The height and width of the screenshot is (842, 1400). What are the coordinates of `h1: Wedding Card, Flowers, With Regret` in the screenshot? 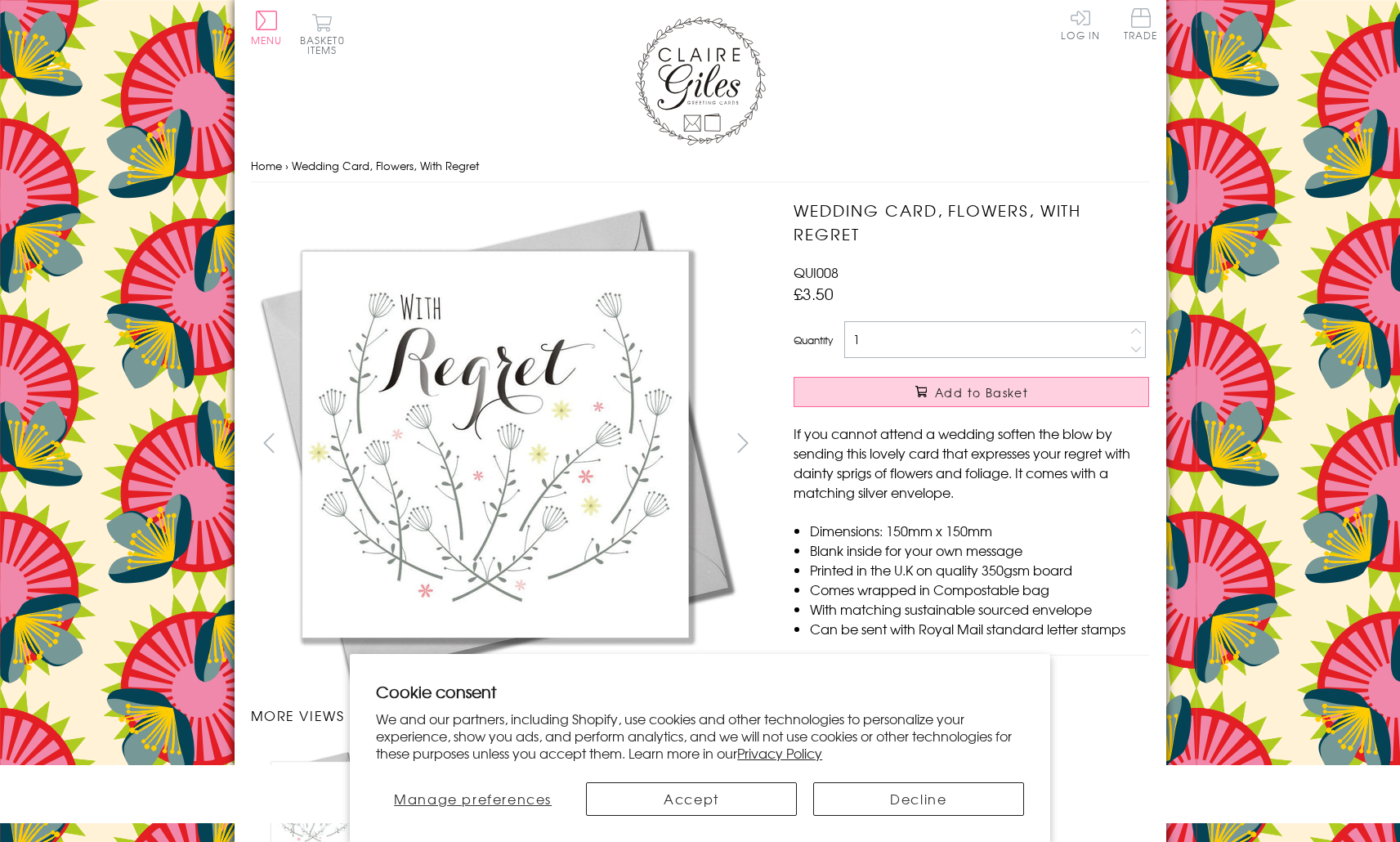 It's located at (971, 223).